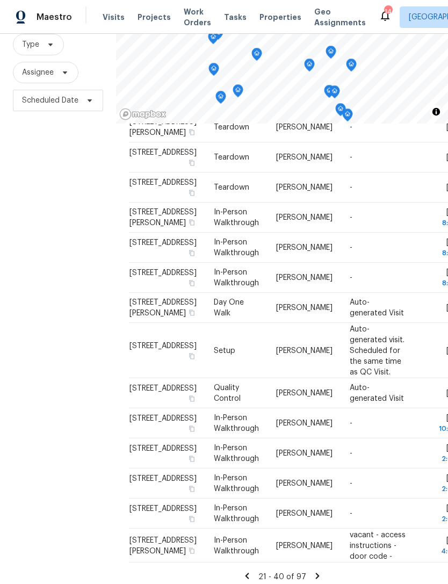  Describe the element at coordinates (436, 112) in the screenshot. I see `button: Toggle attribution` at that location.